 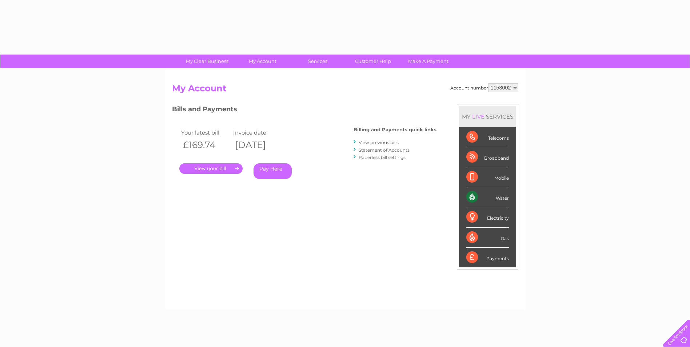 I want to click on a: View previous bills, so click(x=379, y=142).